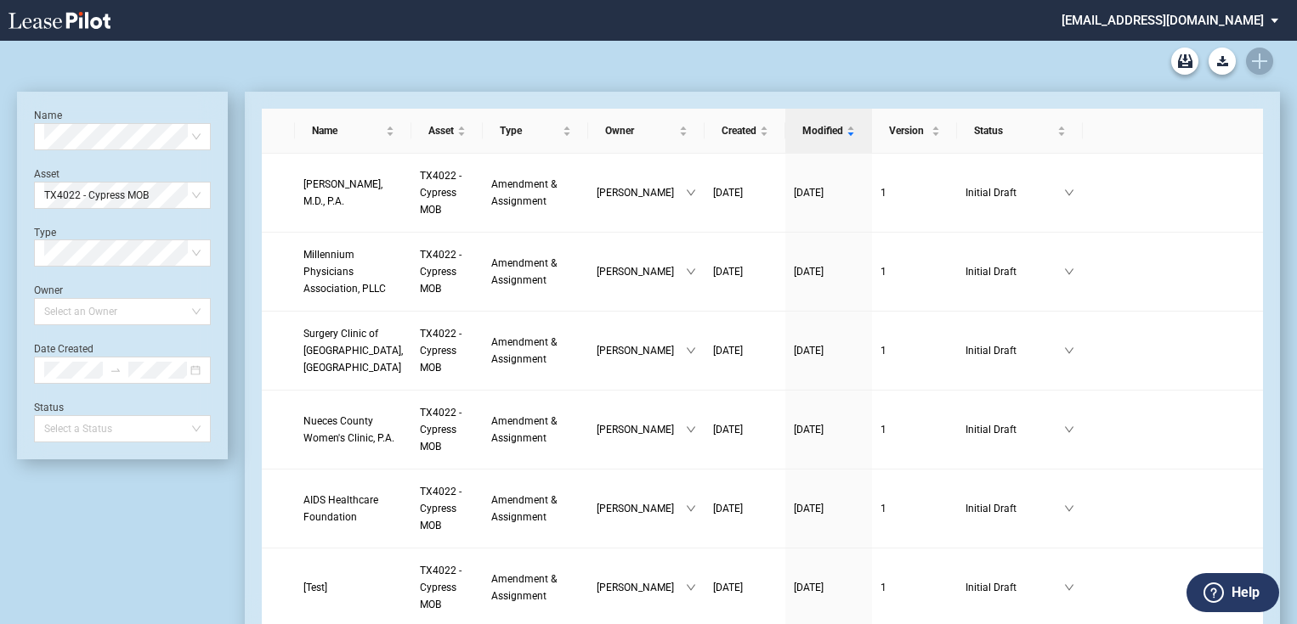 Image resolution: width=1297 pixels, height=624 pixels. Describe the element at coordinates (828, 131) in the screenshot. I see `th: Modified` at that location.